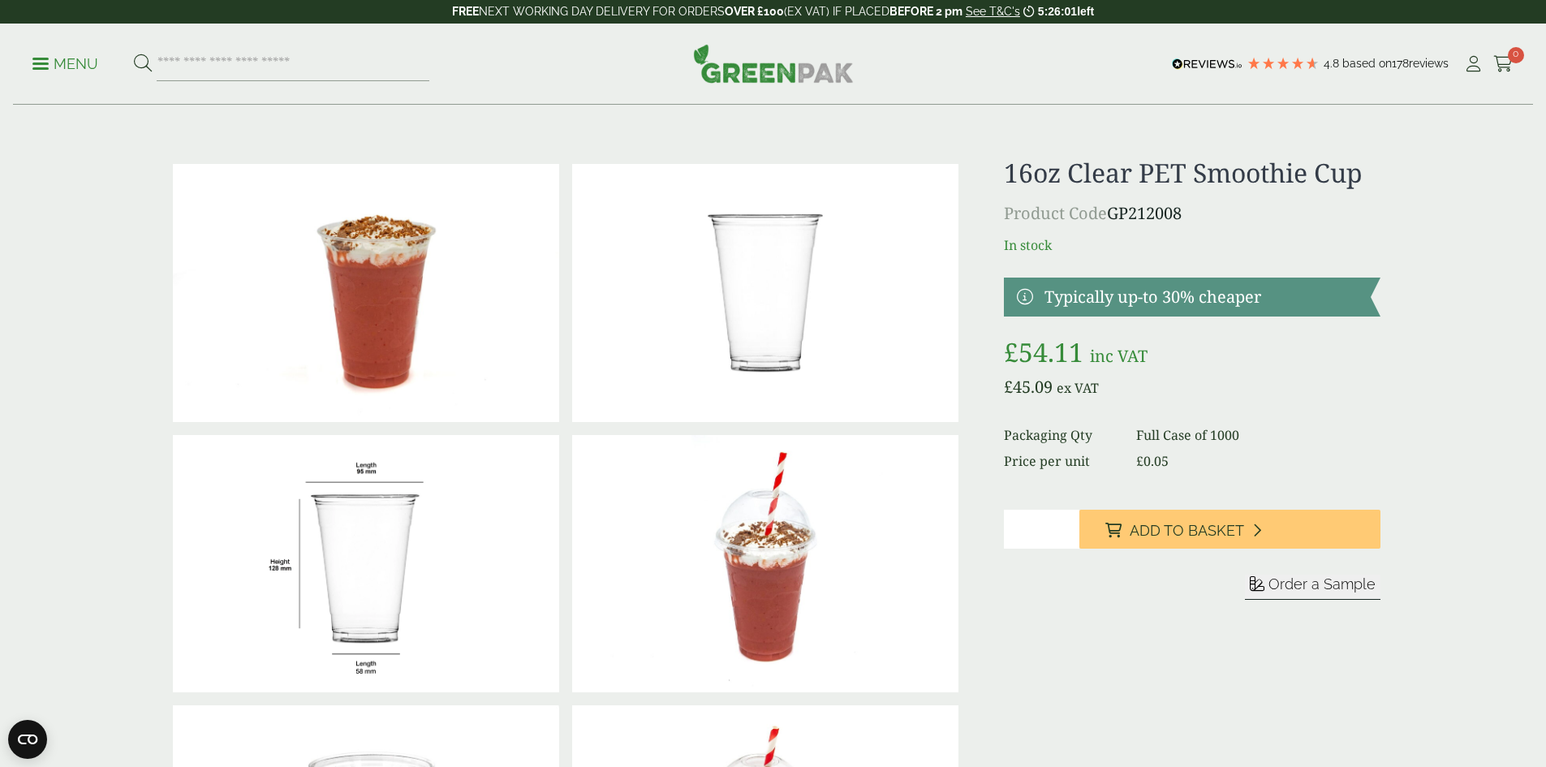 The image size is (1546, 767). I want to click on img: REVIEWS.io, so click(1207, 64).